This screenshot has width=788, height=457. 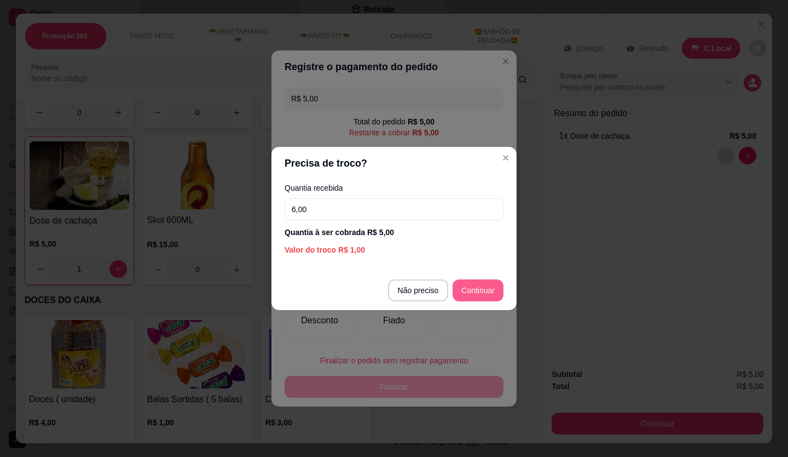 I want to click on div: Quantia à ser cobrada R$ 5,00, so click(x=394, y=232).